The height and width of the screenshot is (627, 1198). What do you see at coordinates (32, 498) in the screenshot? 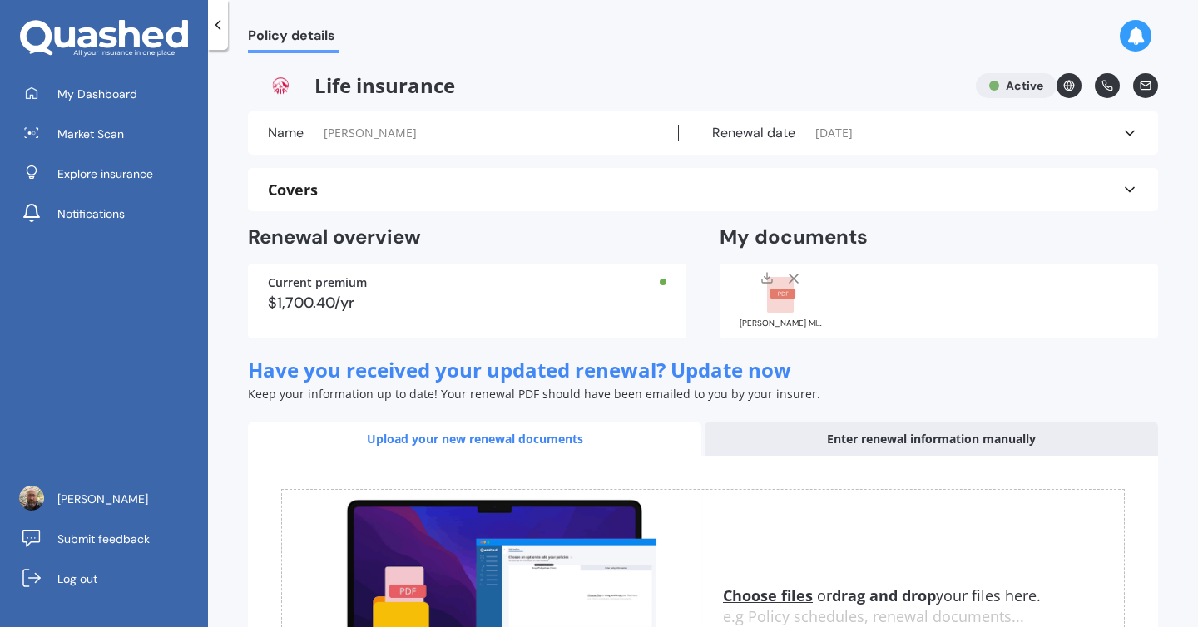
I see `img: 1668289408900.JPG` at bounding box center [32, 498].